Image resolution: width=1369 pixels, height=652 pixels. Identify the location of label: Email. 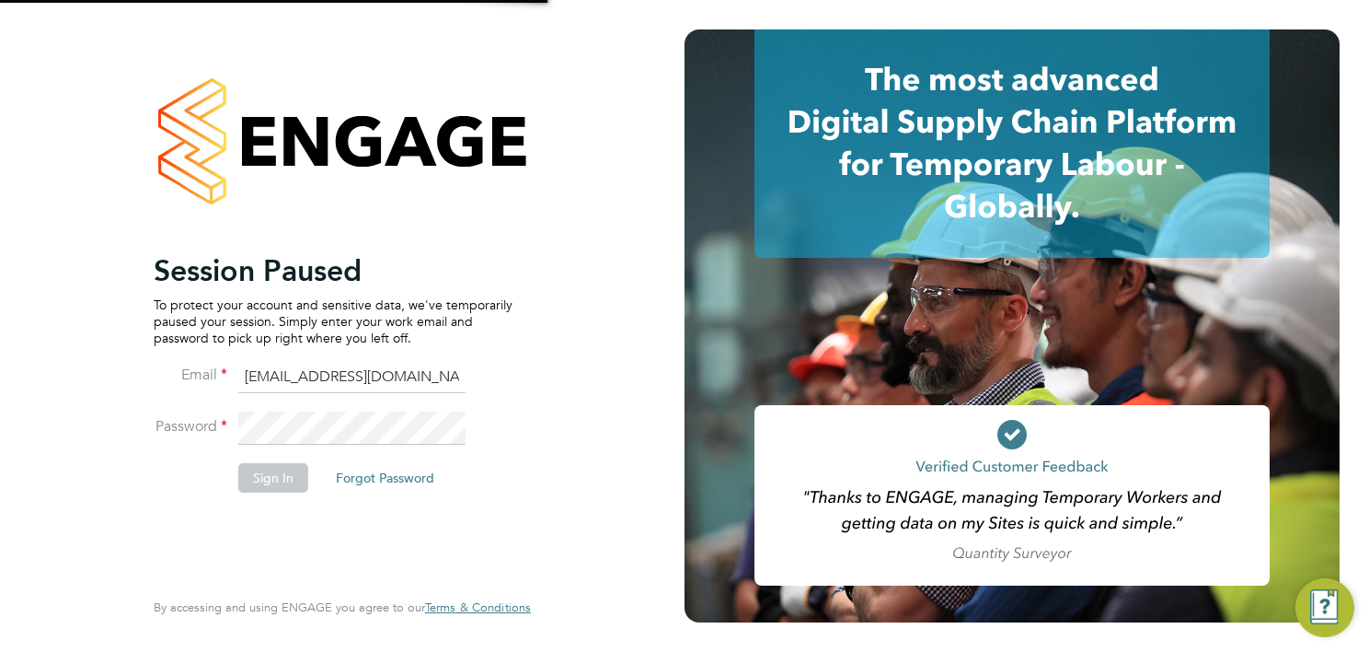
(191, 375).